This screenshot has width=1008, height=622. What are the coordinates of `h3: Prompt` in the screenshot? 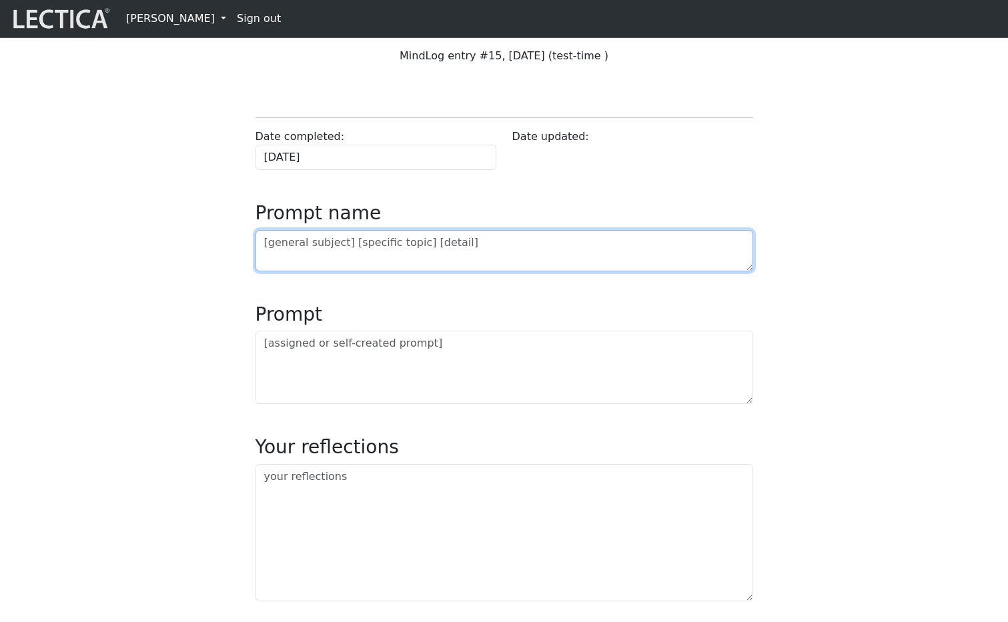 It's located at (504, 315).